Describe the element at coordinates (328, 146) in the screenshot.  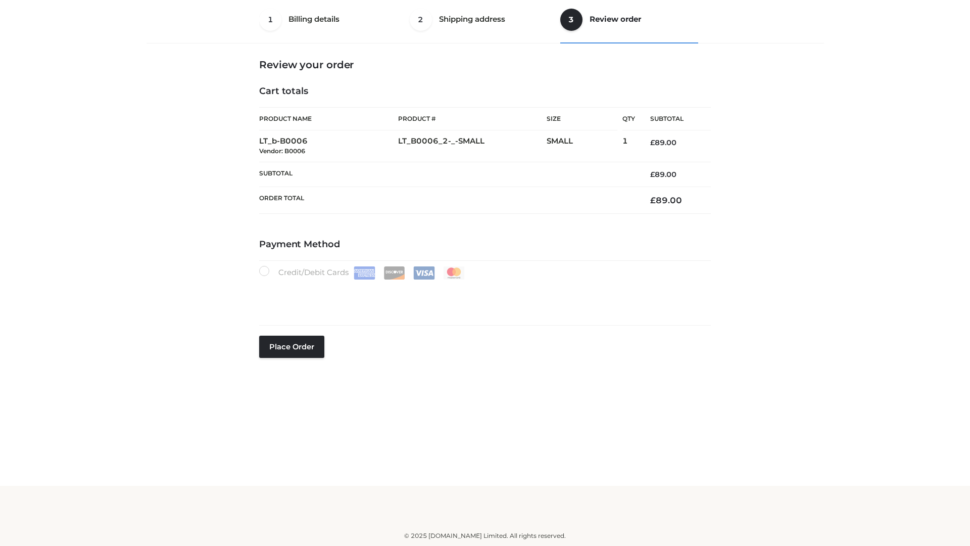
I see `td: LT_b-B0006` at that location.